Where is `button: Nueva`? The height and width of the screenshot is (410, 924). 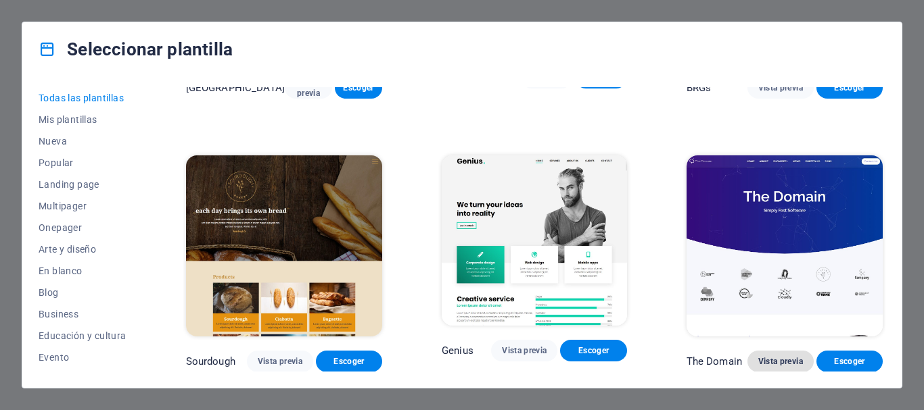 button: Nueva is located at coordinates (82, 141).